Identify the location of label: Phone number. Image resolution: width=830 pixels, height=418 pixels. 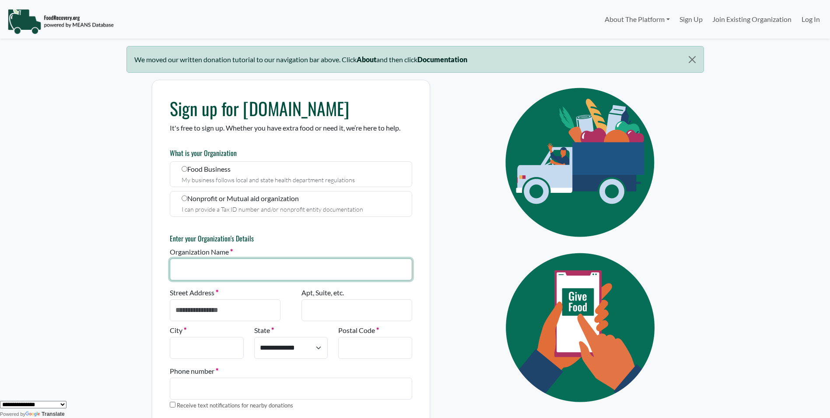
(194, 371).